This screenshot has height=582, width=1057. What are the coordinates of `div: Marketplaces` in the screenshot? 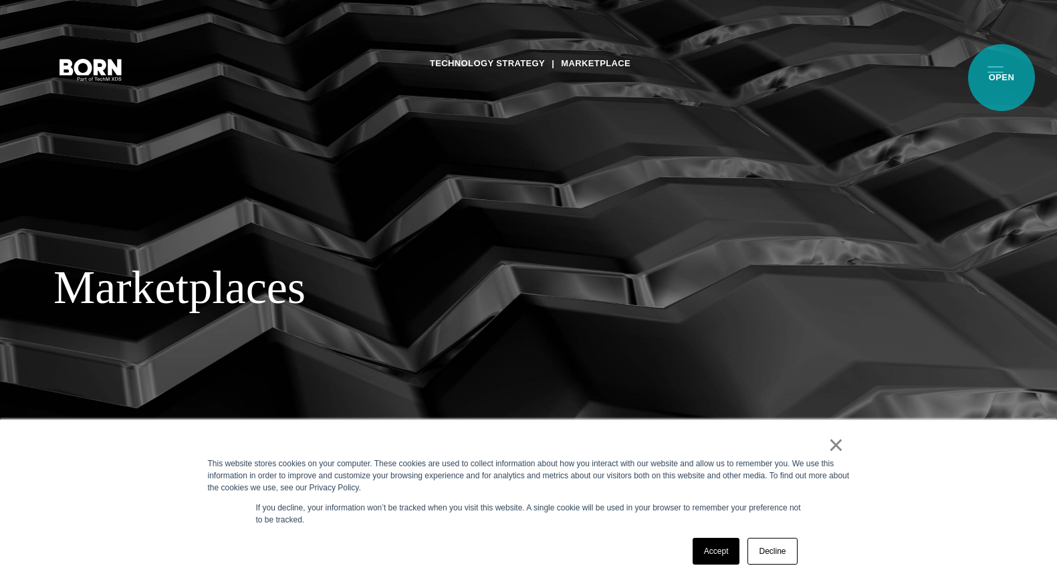 It's located at (435, 288).